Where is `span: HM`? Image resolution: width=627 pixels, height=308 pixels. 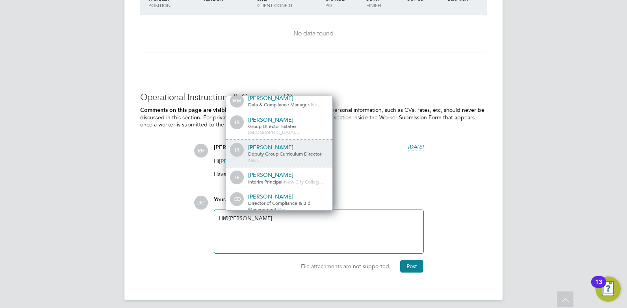
span: HM is located at coordinates (237, 101).